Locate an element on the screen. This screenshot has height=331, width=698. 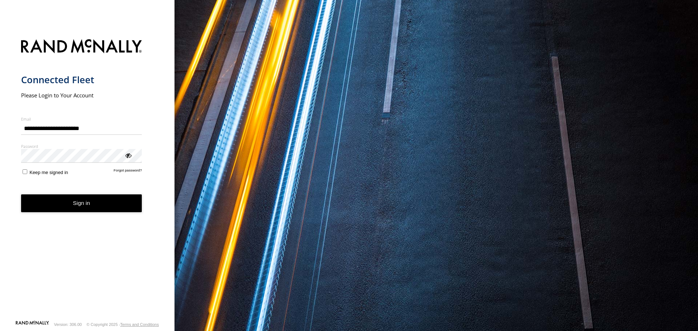
label: Password is located at coordinates (81, 146).